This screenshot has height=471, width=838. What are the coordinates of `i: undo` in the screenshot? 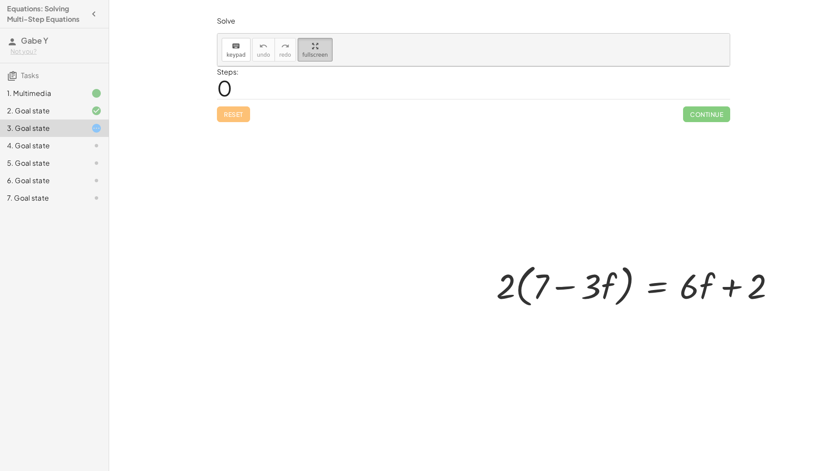 It's located at (263, 46).